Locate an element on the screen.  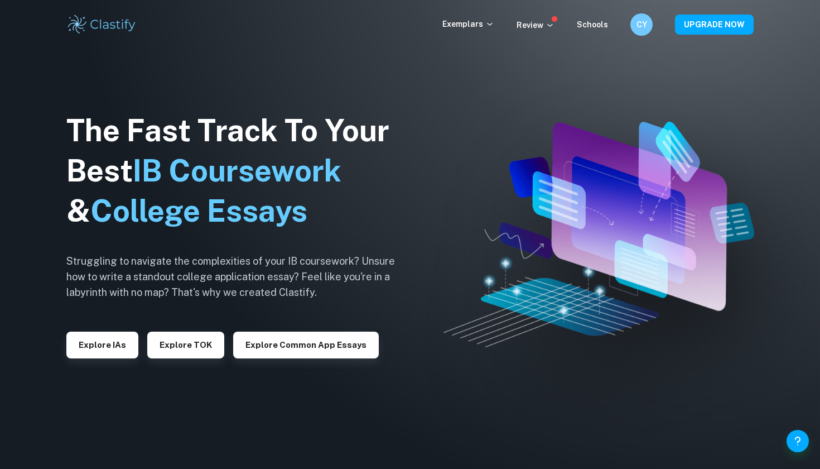
a: Clastify logo is located at coordinates (102, 25).